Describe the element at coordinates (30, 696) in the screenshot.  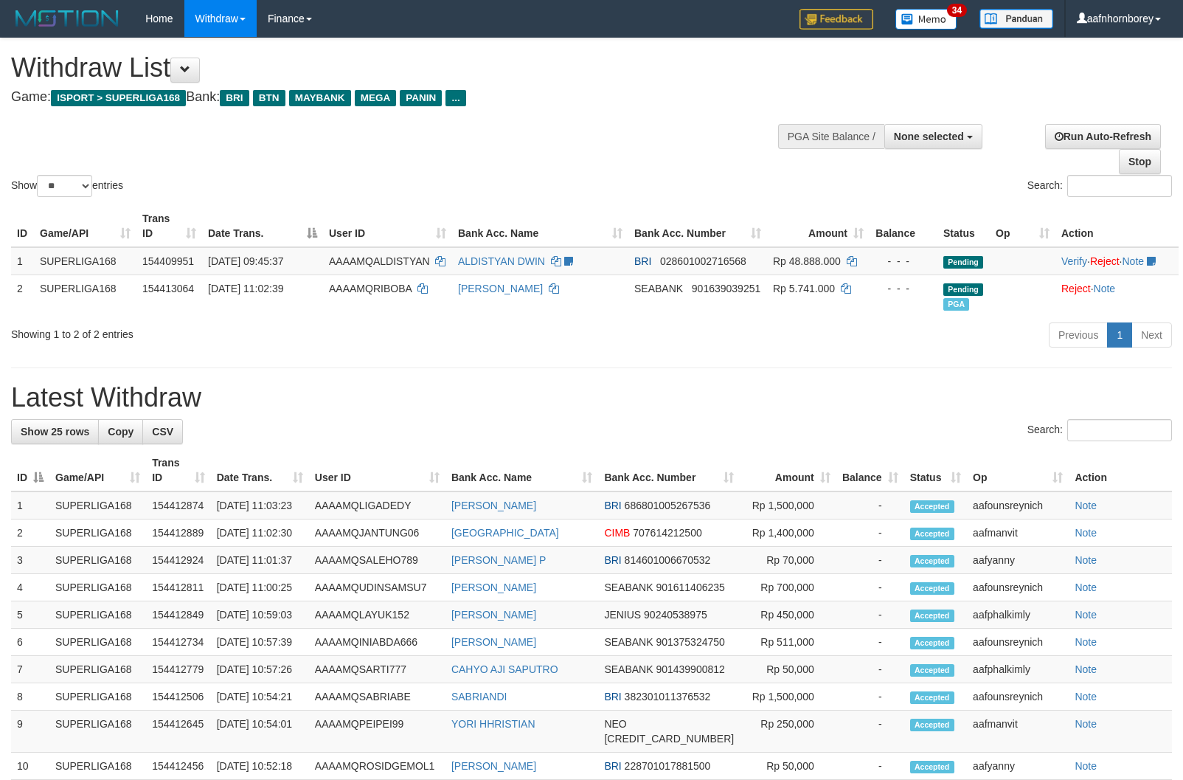
I see `td: 8` at that location.